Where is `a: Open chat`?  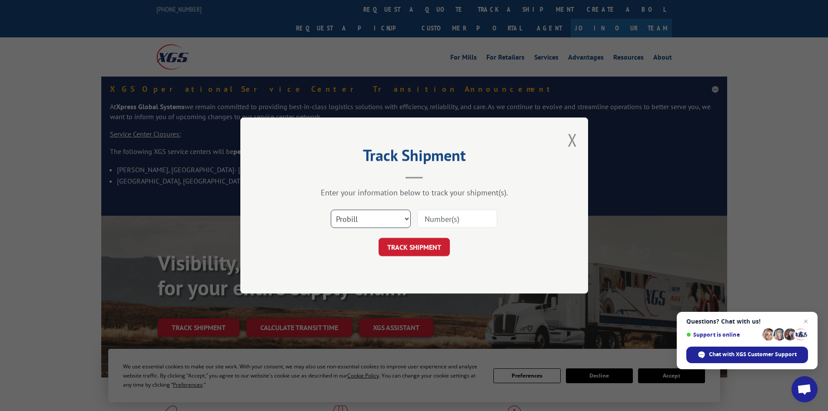
a: Open chat is located at coordinates (805, 389).